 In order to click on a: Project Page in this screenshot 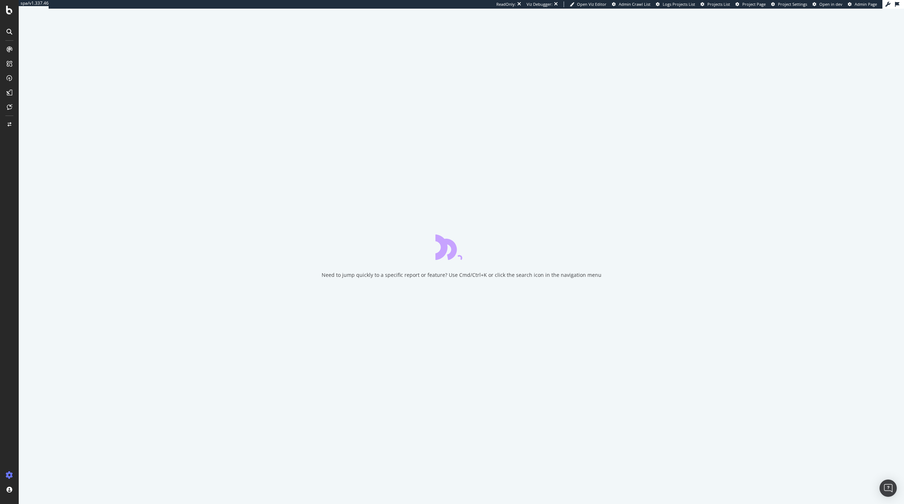, I will do `click(751, 4)`.